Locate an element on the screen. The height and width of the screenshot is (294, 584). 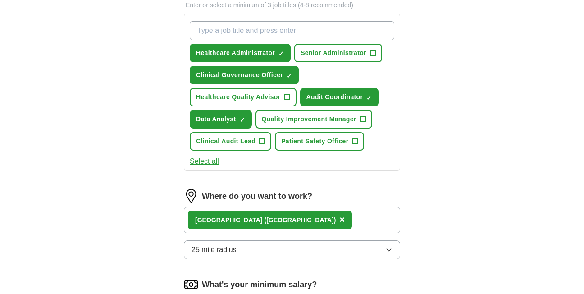
button: Audit Coordinator✓ is located at coordinates (339, 97).